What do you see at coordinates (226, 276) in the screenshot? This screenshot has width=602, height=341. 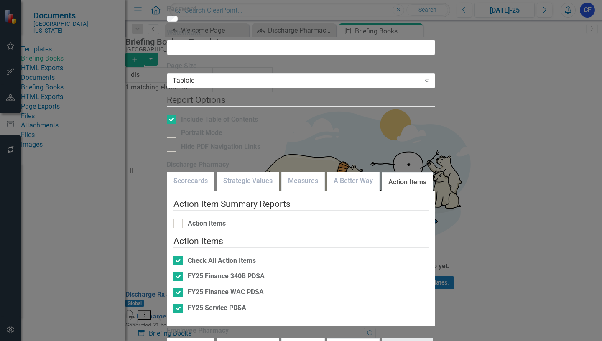 I see `div: FY25 Finance 340B PDSA` at bounding box center [226, 276].